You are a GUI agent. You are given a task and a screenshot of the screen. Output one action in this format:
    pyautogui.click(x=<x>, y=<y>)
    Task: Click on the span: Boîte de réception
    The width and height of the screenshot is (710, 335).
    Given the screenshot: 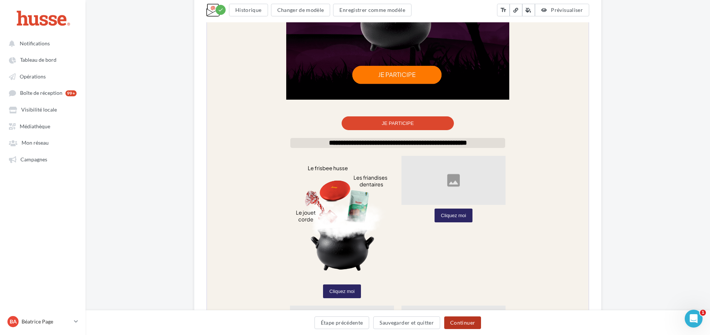 What is the action you would take?
    pyautogui.click(x=41, y=93)
    